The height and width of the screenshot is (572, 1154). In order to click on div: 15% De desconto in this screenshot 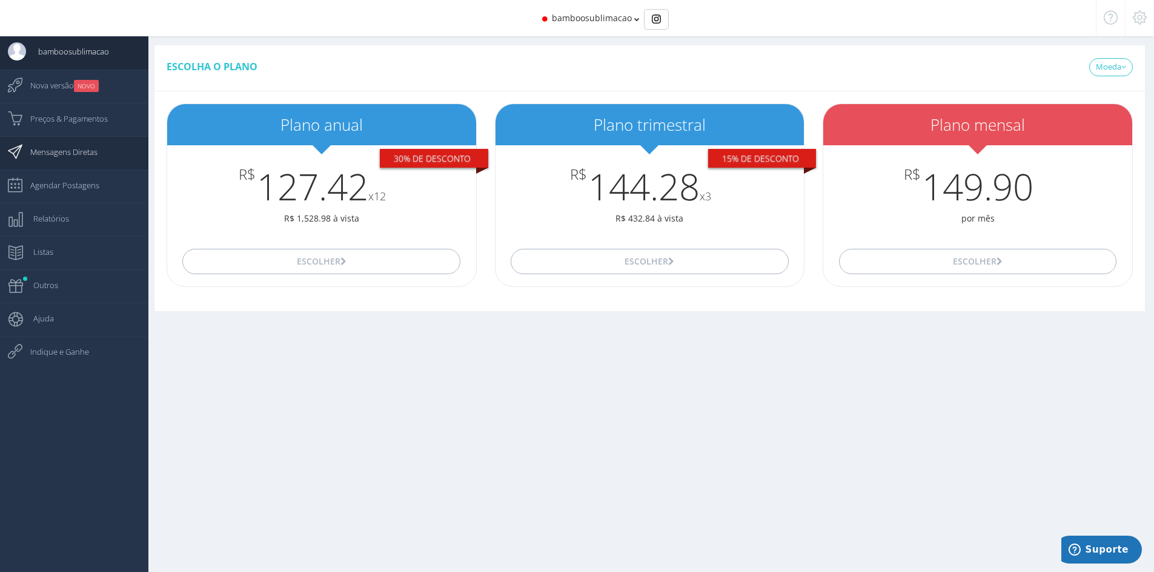, I will do `click(762, 159)`.